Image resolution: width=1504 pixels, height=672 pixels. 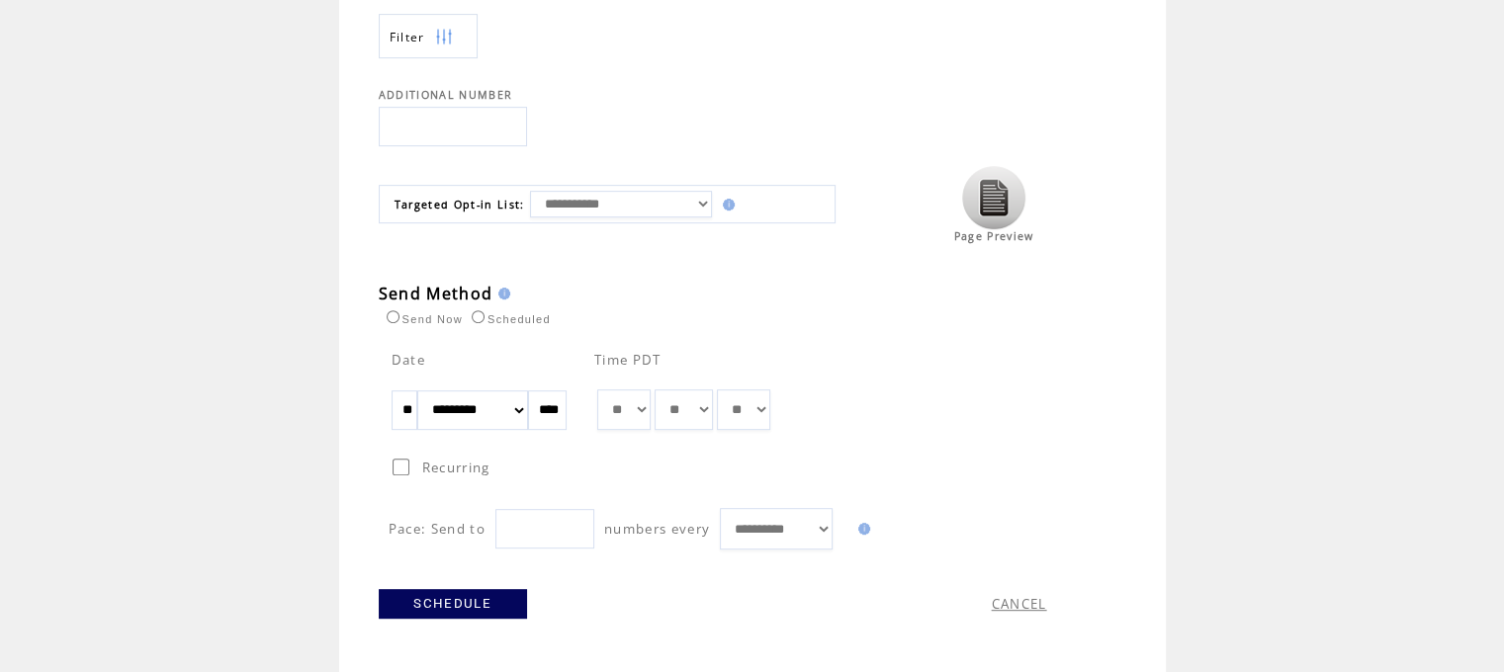 What do you see at coordinates (628, 360) in the screenshot?
I see `span: Time PDT` at bounding box center [628, 360].